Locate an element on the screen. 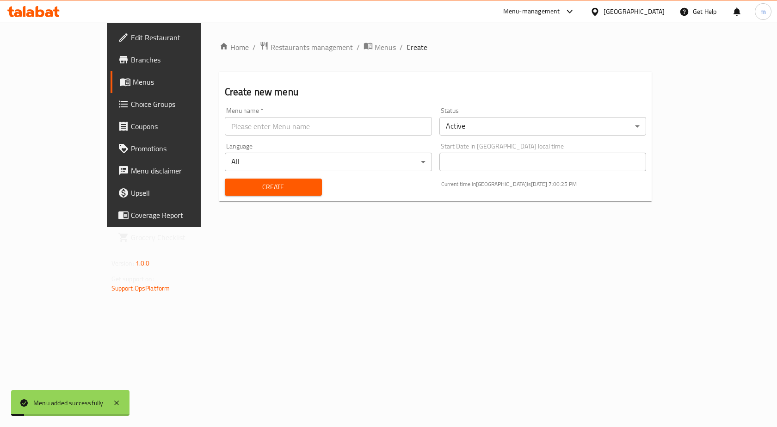 The width and height of the screenshot is (777, 427). a: Grocery Checklist is located at coordinates (173, 237).